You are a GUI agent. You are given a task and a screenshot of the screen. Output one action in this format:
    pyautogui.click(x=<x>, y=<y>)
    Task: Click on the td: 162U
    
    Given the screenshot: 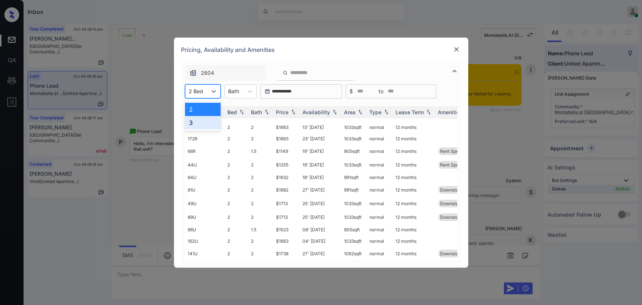 What is the action you would take?
    pyautogui.click(x=205, y=241)
    